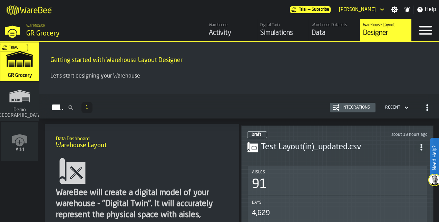 The image size is (439, 222). Describe the element at coordinates (394, 10) in the screenshot. I see `label: button-toggle-Settings` at that location.